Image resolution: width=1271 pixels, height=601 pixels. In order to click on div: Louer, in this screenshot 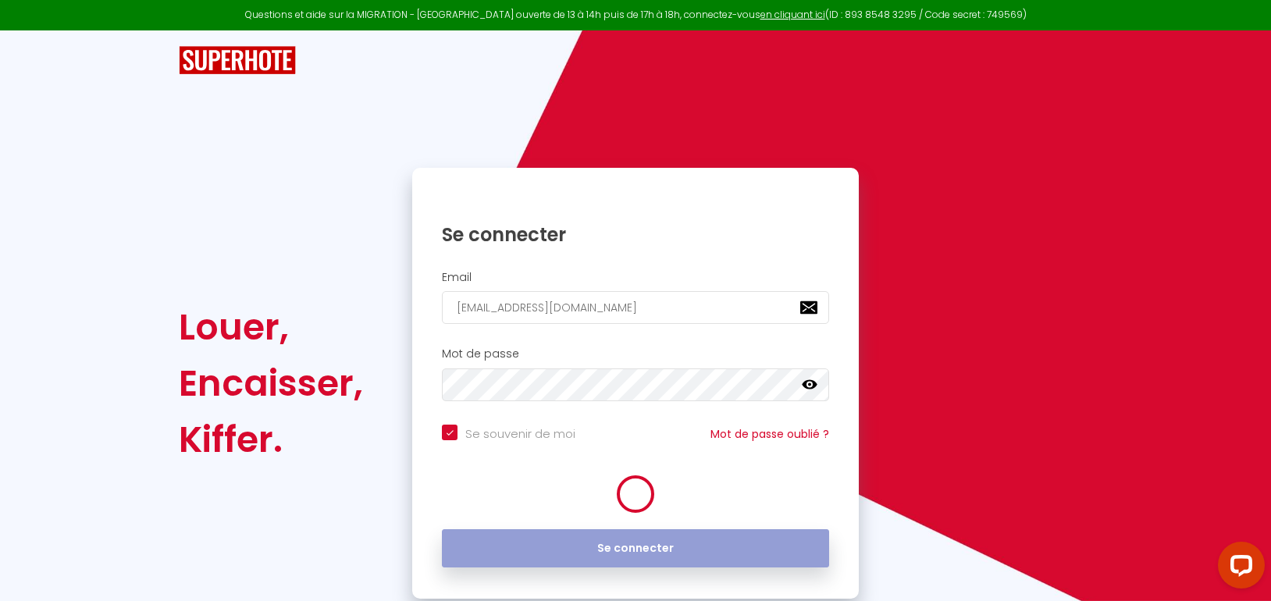, I will do `click(271, 327)`.